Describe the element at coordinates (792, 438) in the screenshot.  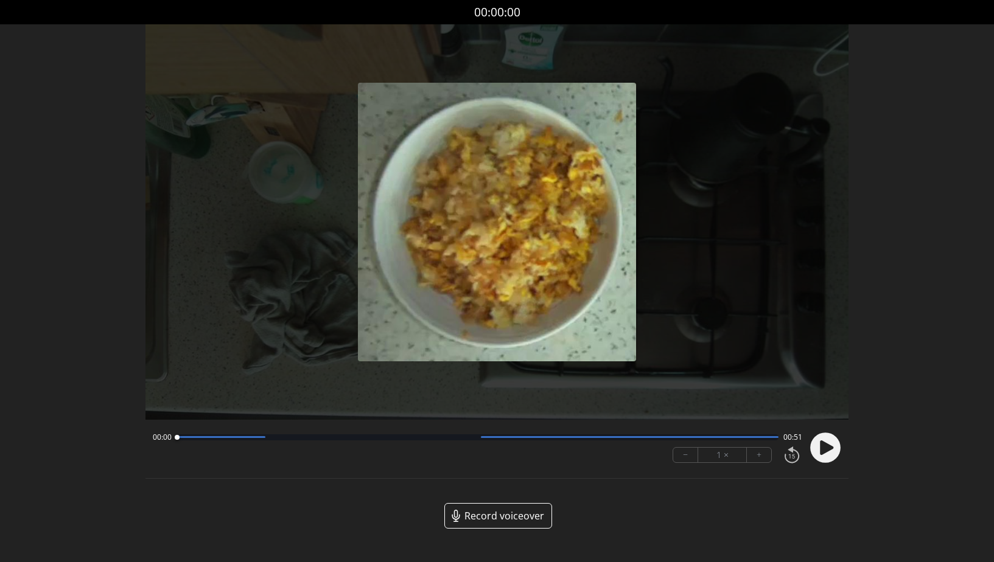
I see `span: 00:51` at that location.